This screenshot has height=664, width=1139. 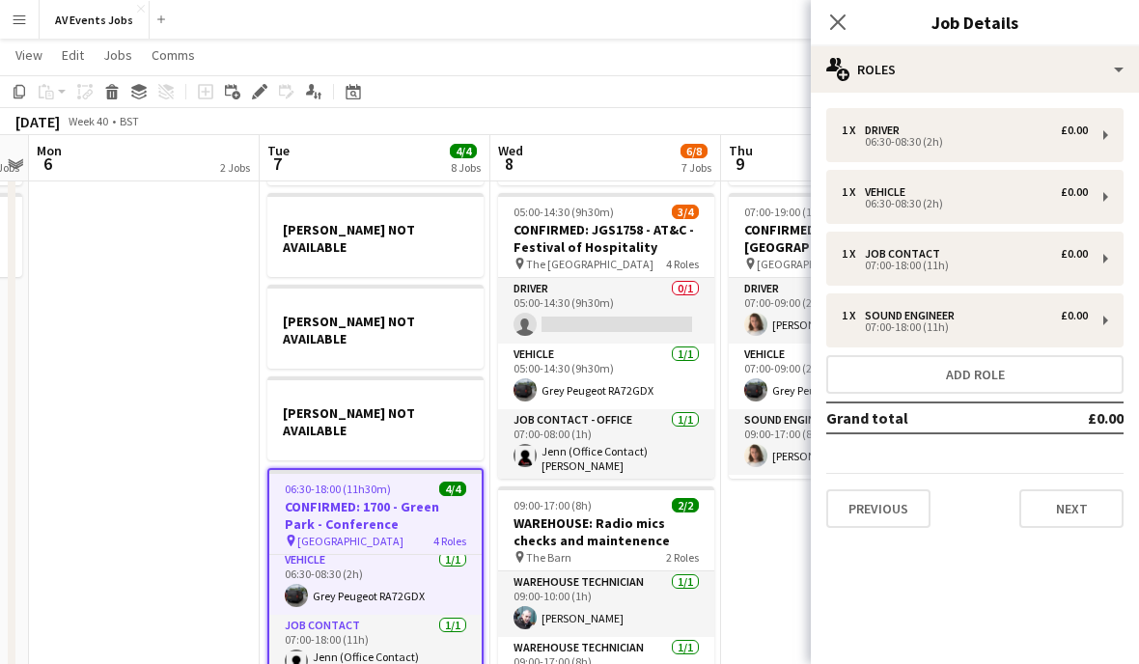 I want to click on h3: CONFIRMED: JGS1758 - AT&C - Festival of Hospitality, so click(x=606, y=238).